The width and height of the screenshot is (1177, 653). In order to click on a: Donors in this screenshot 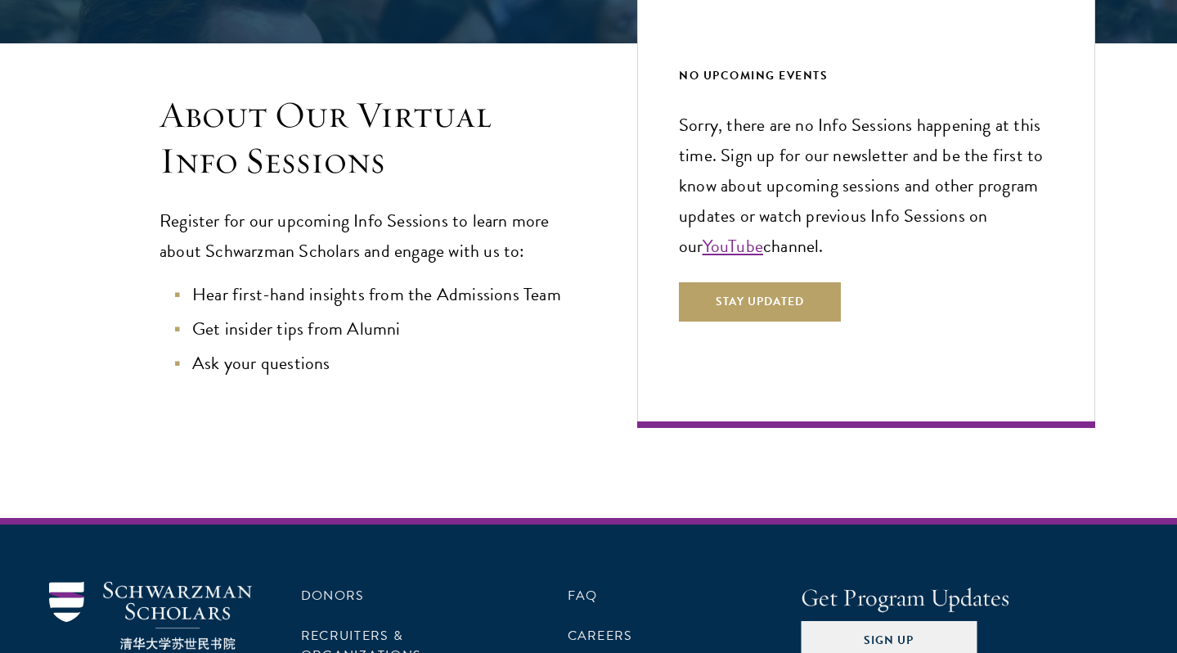, I will do `click(332, 596)`.